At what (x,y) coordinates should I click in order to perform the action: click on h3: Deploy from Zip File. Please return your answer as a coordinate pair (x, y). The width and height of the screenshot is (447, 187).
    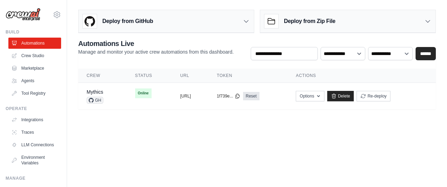
    Looking at the image, I should click on (309, 21).